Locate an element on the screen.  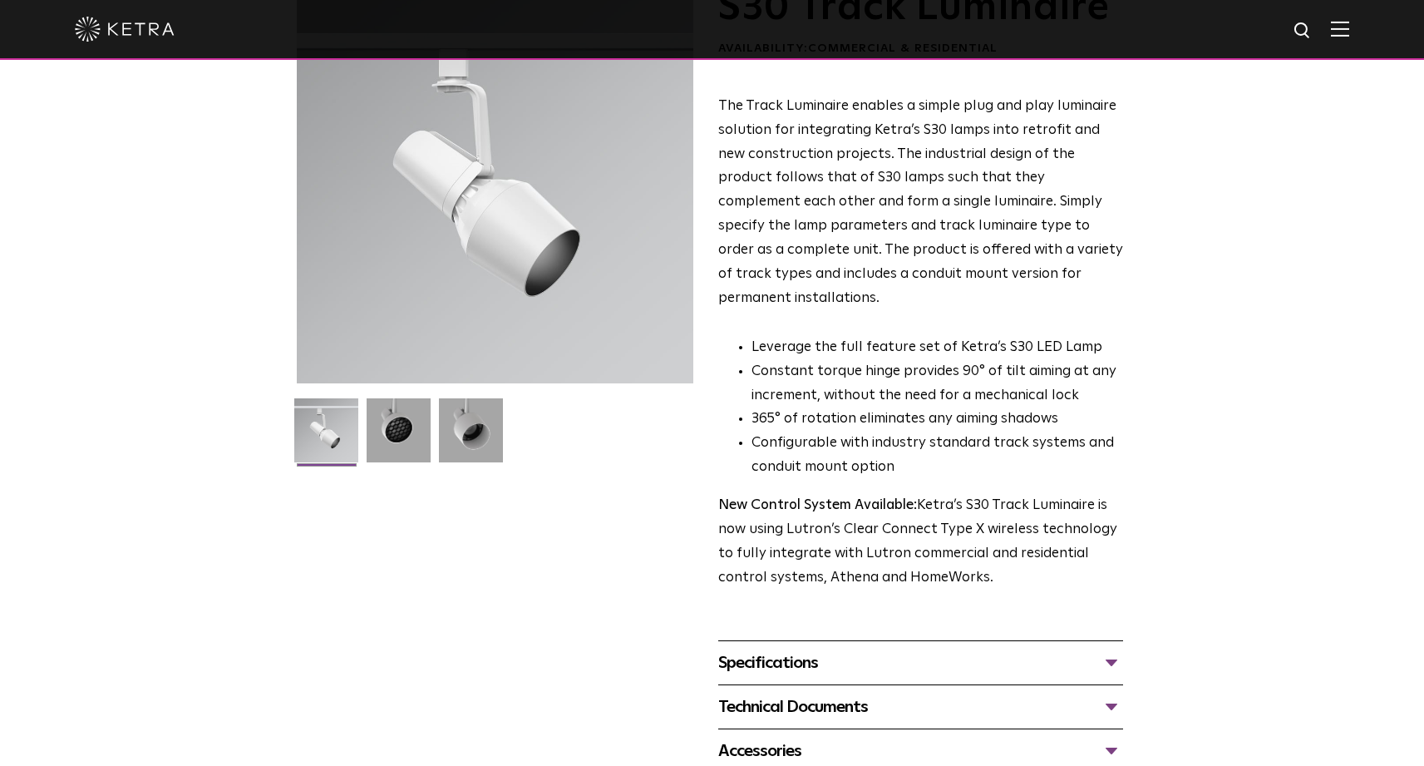
strong: New Control System Available: is located at coordinates (817, 505).